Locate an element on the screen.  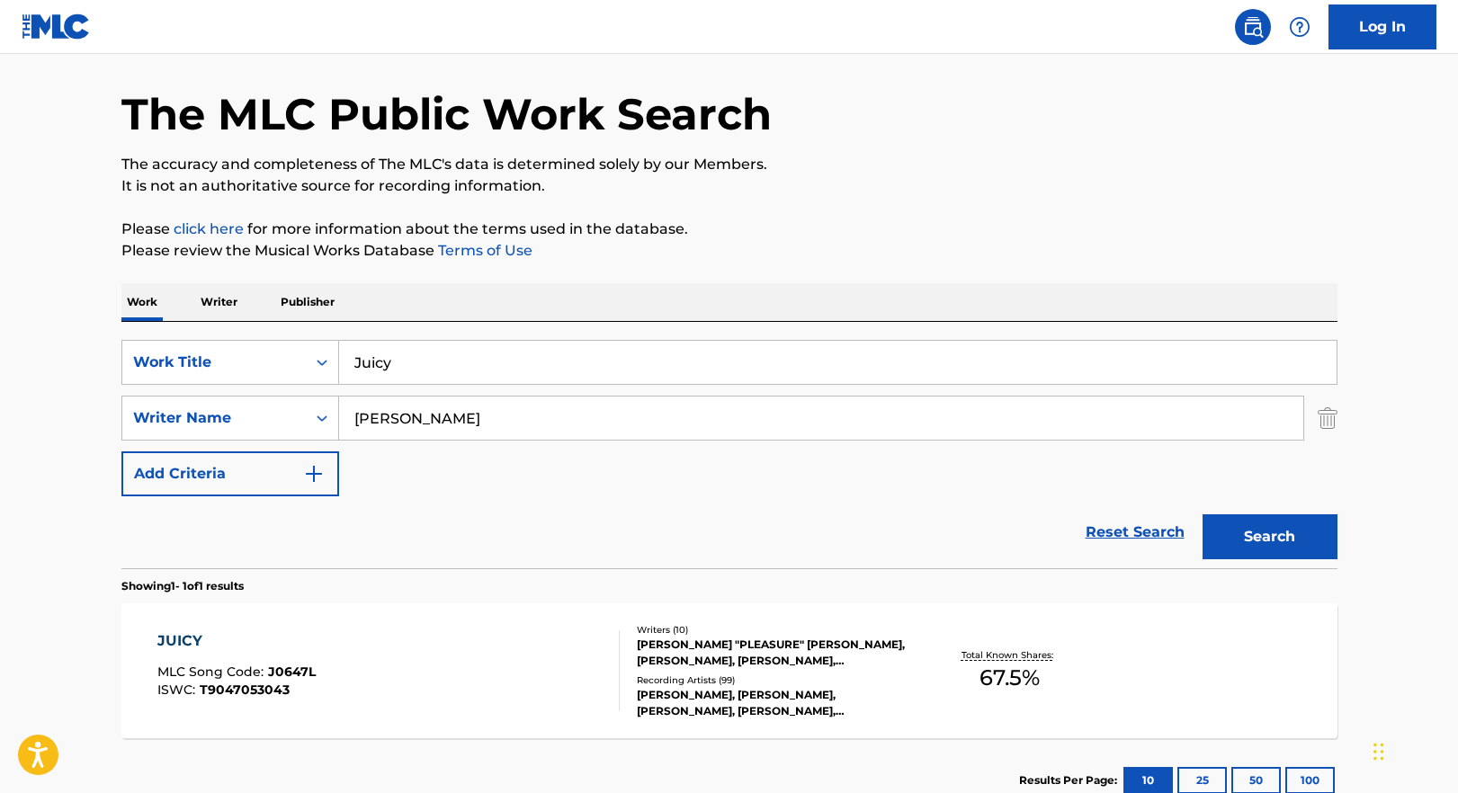
span: MLC Song Code : is located at coordinates (212, 672).